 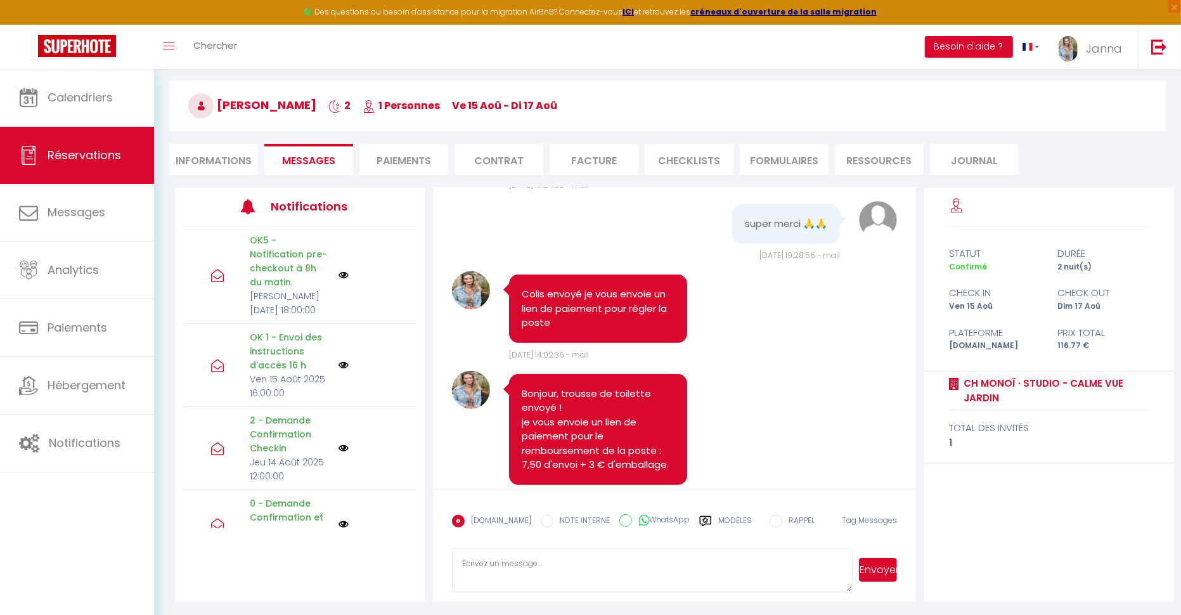 I want to click on span: Confirmé, so click(x=969, y=266).